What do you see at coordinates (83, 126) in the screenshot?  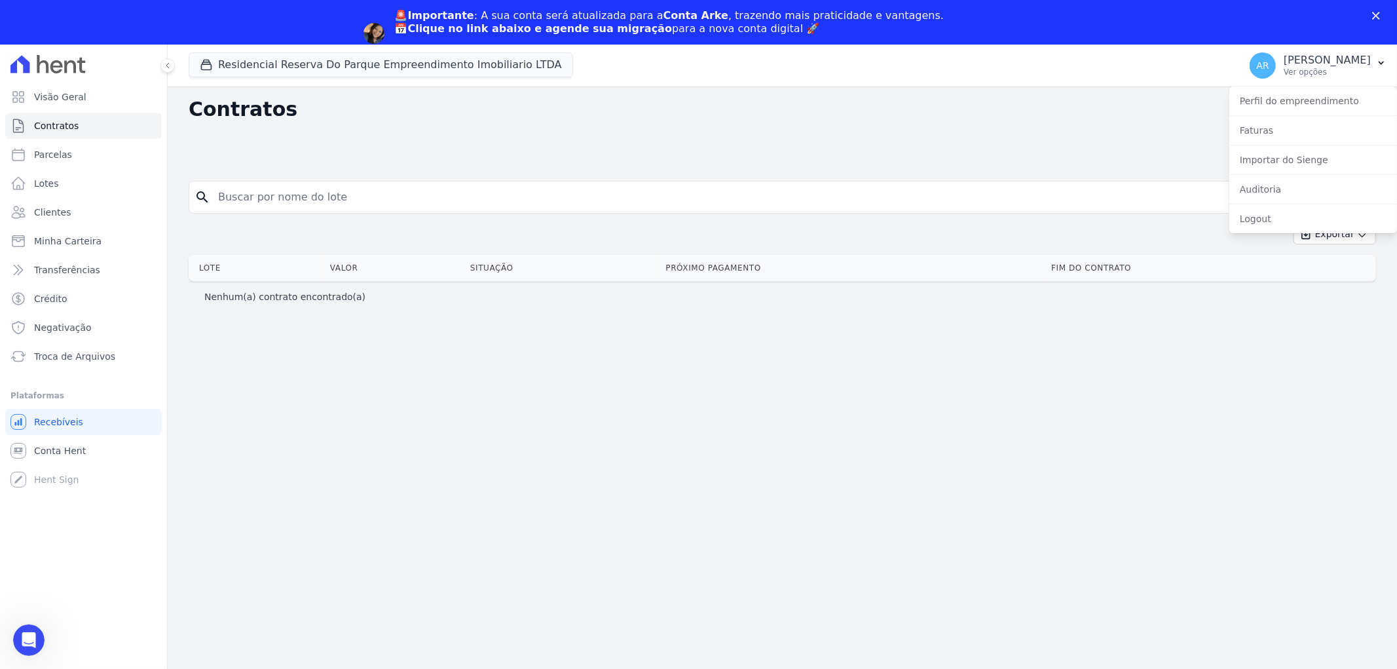 I see `a: Contratos` at bounding box center [83, 126].